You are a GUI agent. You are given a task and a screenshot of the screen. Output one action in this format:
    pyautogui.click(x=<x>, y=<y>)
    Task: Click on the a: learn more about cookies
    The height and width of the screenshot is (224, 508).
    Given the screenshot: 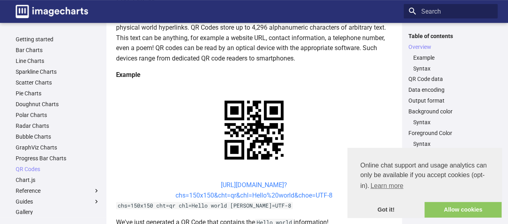 What is the action you would take?
    pyautogui.click(x=387, y=186)
    